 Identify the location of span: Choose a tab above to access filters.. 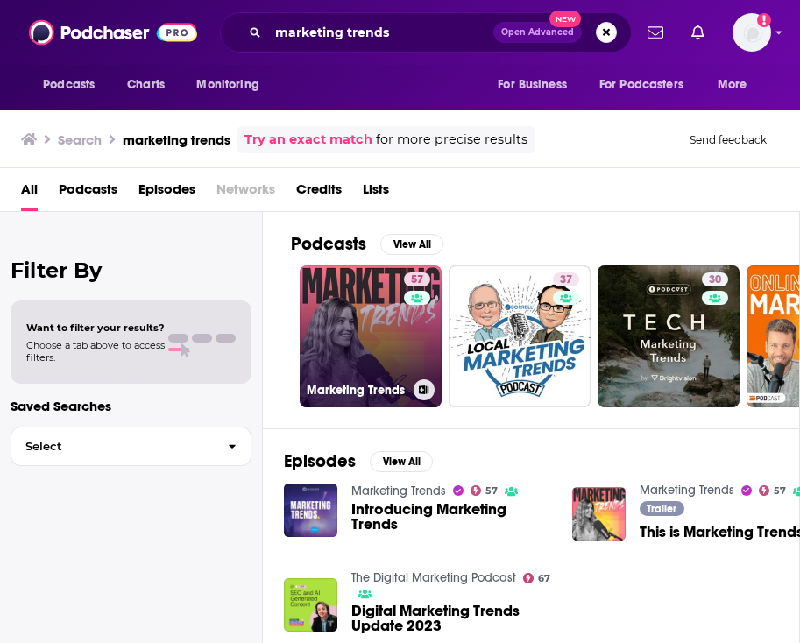
(96, 351).